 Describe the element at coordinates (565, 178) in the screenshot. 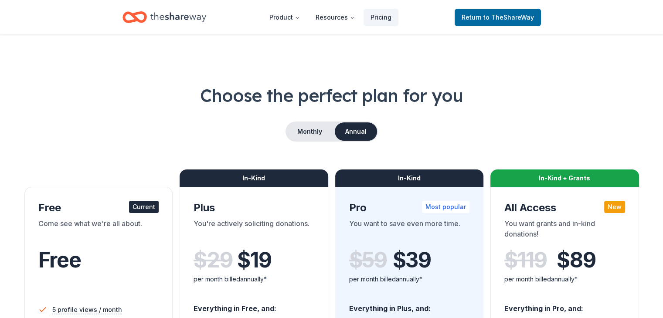

I see `div: In-Kind + Grants` at that location.